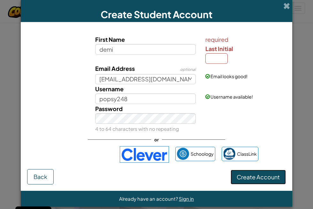 The height and width of the screenshot is (209, 313). What do you see at coordinates (156, 14) in the screenshot?
I see `span: Create Student Account` at bounding box center [156, 14].